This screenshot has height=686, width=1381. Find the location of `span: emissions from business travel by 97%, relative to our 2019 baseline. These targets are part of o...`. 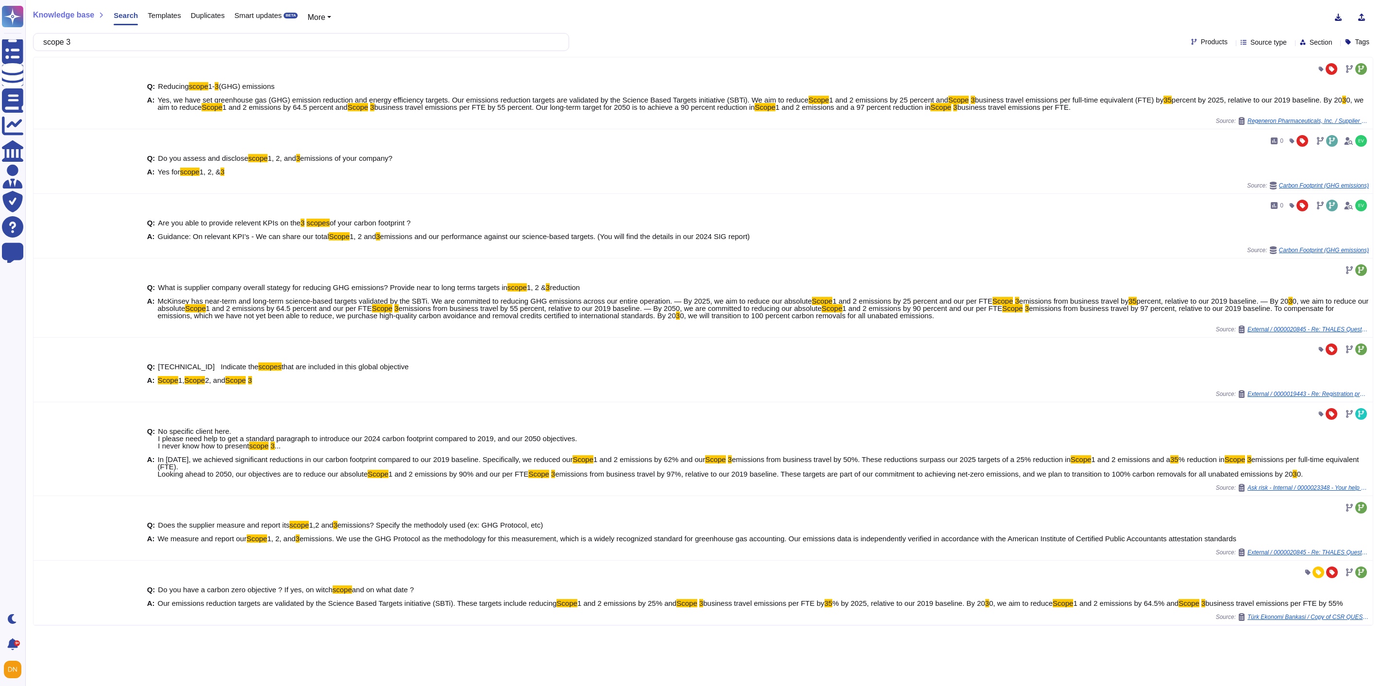

span: emissions from business travel by 97%, relative to our 2019 baseline. These targets are part of o... is located at coordinates (924, 474).